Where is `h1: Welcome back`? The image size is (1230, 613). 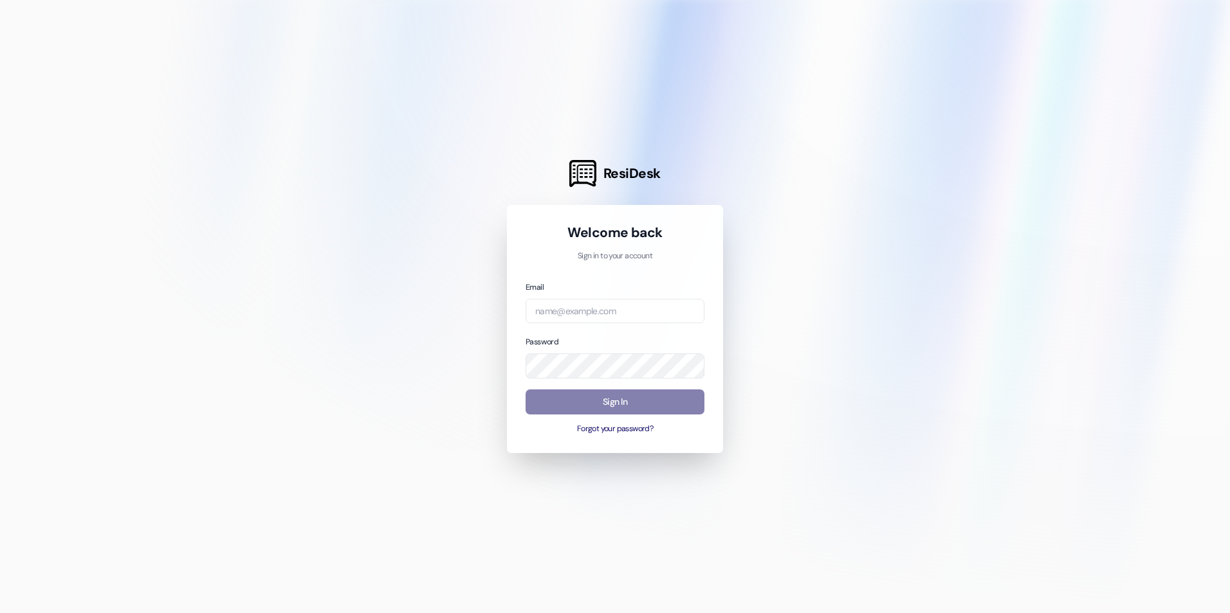
h1: Welcome back is located at coordinates (615, 233).